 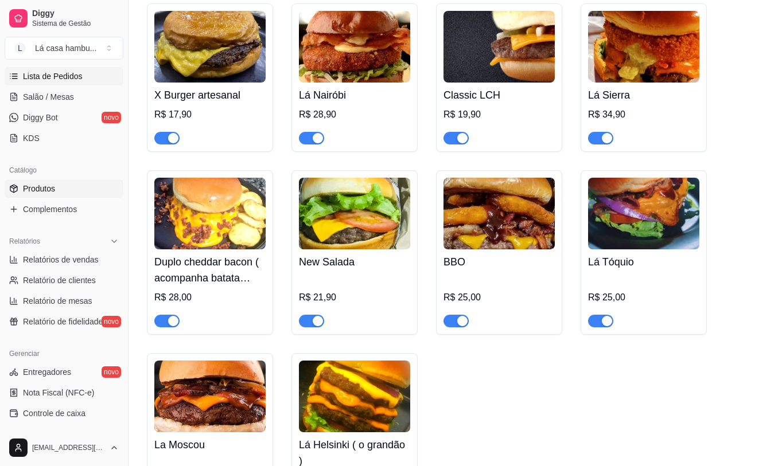 I want to click on a: Diggy Botnovo, so click(x=64, y=118).